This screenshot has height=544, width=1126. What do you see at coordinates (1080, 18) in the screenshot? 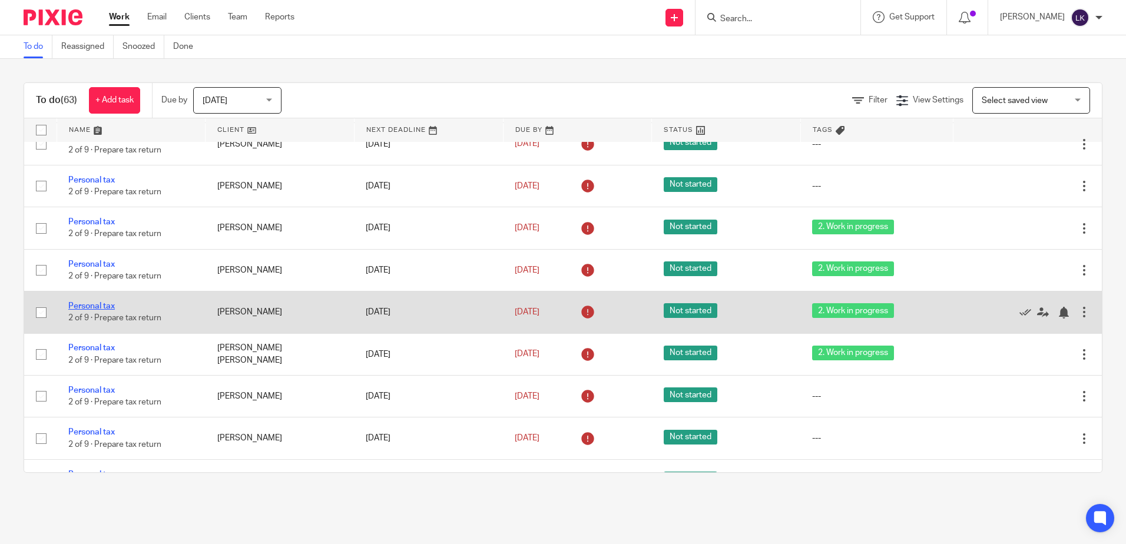
I see `img: svg%3E` at bounding box center [1080, 18].